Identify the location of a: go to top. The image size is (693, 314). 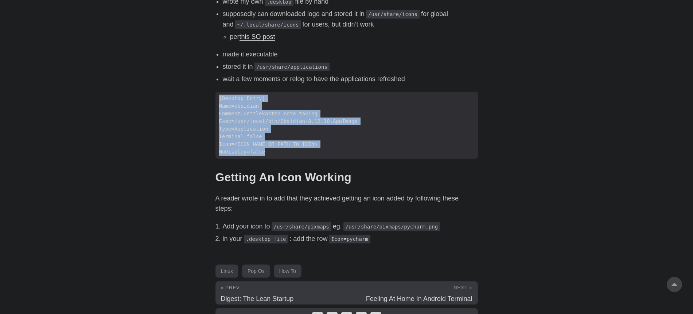
(674, 285).